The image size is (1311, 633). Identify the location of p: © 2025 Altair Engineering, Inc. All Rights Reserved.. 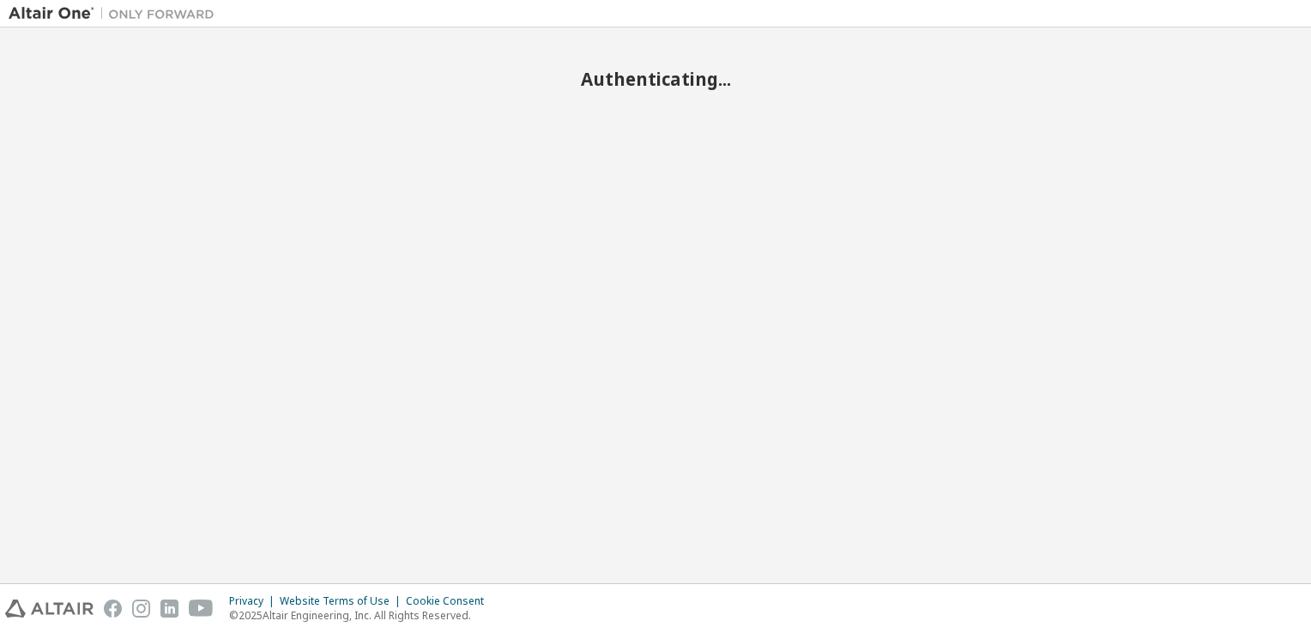
(361, 615).